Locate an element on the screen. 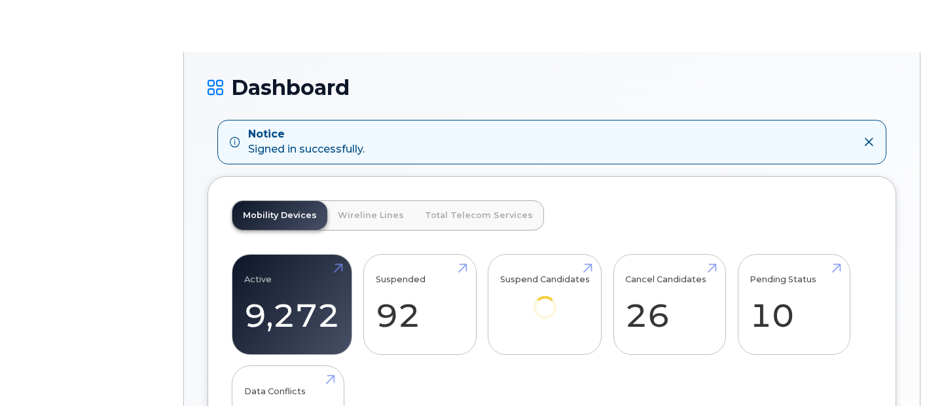 The image size is (927, 406). a: Suspend Candidates is located at coordinates (545, 298).